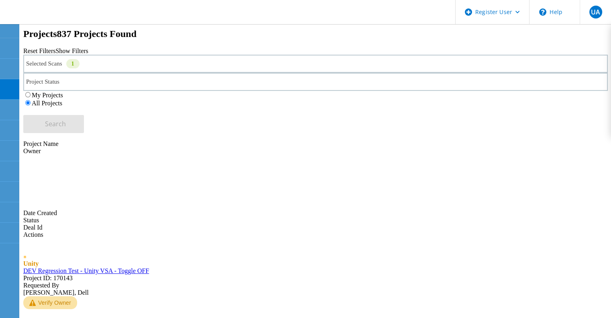 This screenshot has width=611, height=318. I want to click on span: Unity, so click(31, 263).